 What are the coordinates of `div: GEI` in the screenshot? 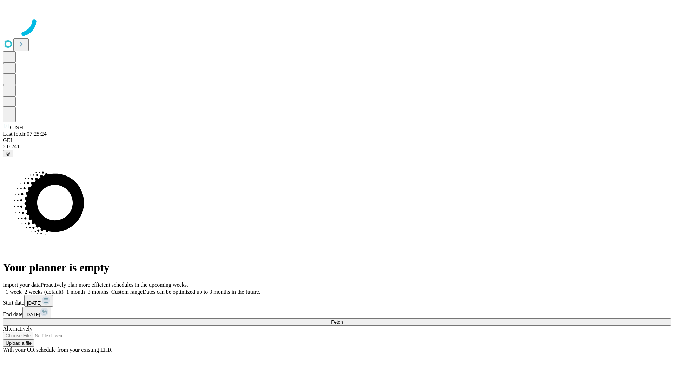 It's located at (337, 140).